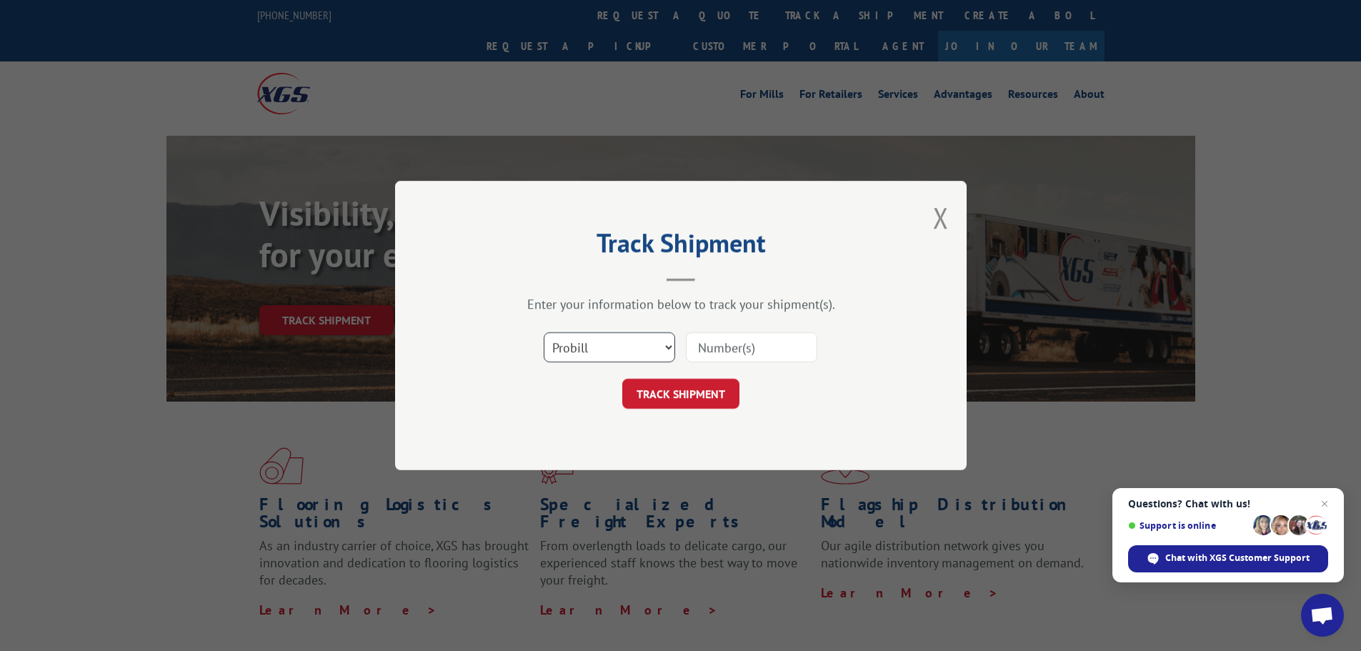  I want to click on button: Close modal, so click(941, 217).